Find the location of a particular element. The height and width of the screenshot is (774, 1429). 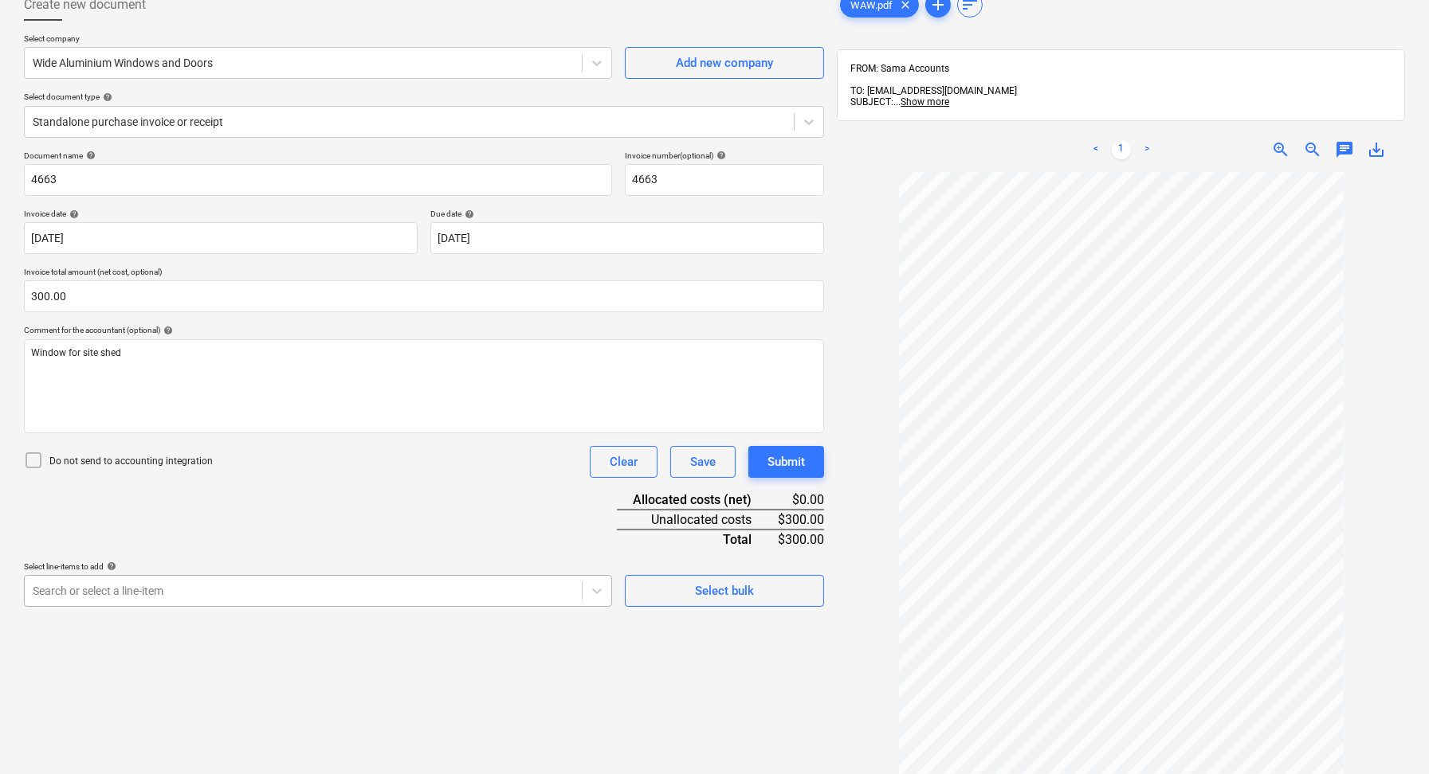

input: Invoice date not specified is located at coordinates (221, 238).